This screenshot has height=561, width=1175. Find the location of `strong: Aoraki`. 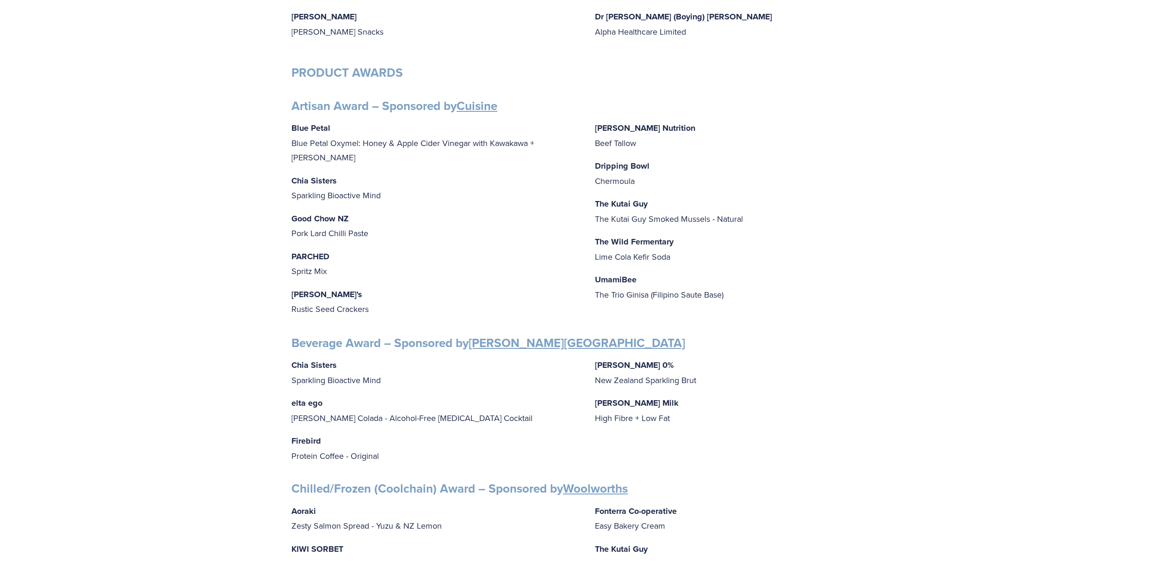

strong: Aoraki is located at coordinates (303, 512).